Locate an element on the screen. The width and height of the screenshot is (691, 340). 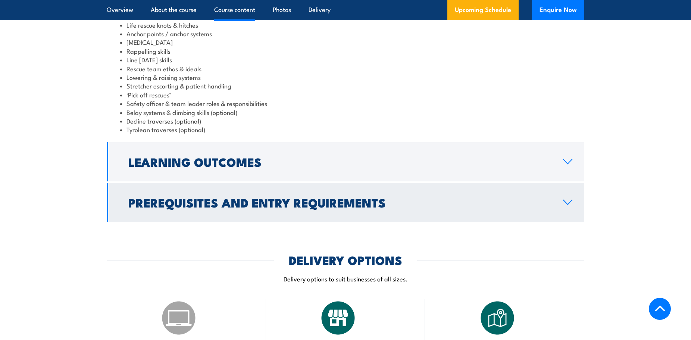
a: Learning Outcomes is located at coordinates (345, 162).